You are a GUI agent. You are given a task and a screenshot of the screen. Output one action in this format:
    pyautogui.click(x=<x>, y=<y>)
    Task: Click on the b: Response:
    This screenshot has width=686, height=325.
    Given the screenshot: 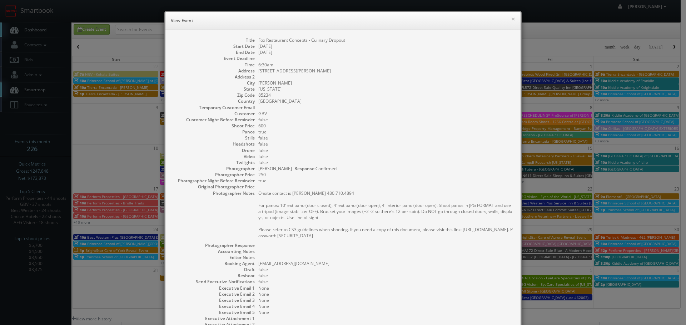 What is the action you would take?
    pyautogui.click(x=305, y=169)
    